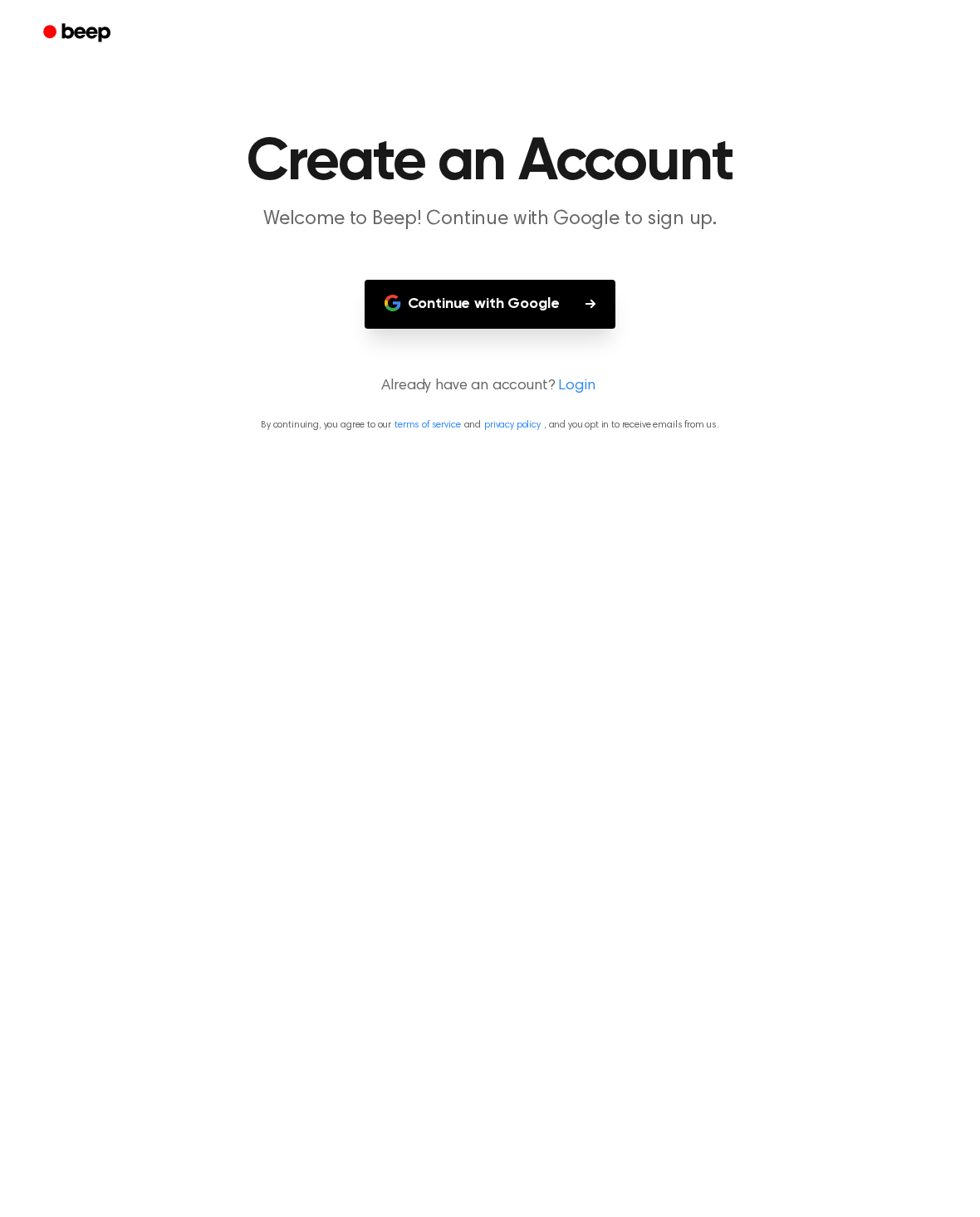  I want to click on h1: Create an Account, so click(490, 162).